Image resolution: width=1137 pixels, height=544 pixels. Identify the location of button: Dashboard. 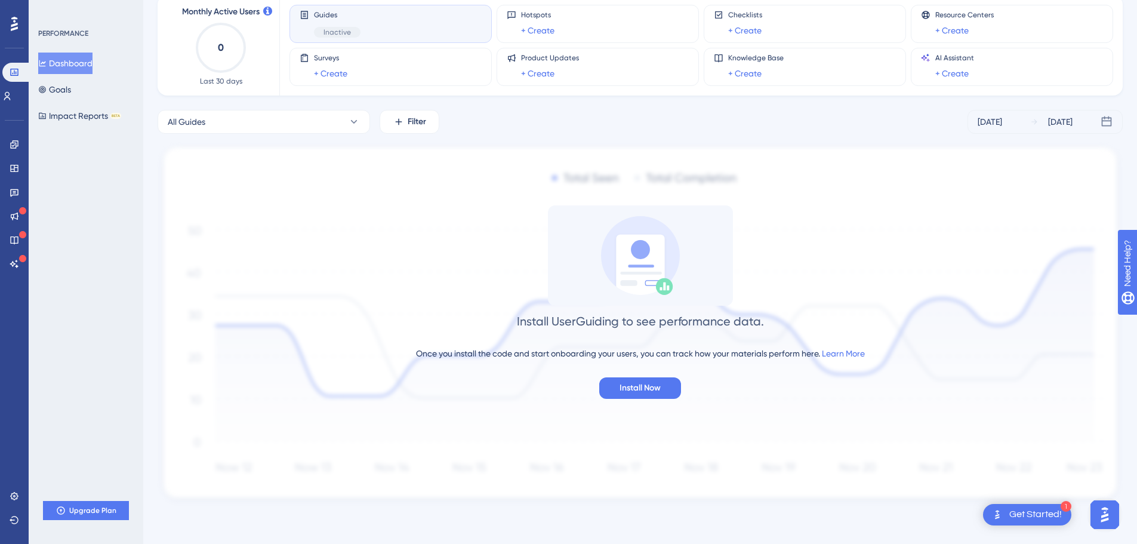
(65, 63).